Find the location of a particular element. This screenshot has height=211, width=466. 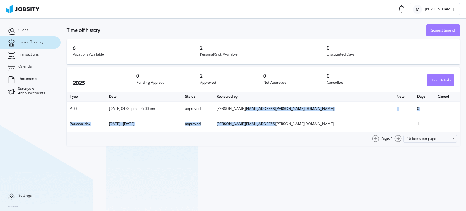

span: Page: 1 is located at coordinates (387, 139).